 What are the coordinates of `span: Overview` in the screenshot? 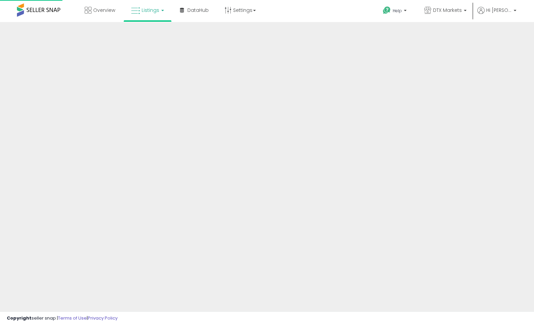 It's located at (104, 10).